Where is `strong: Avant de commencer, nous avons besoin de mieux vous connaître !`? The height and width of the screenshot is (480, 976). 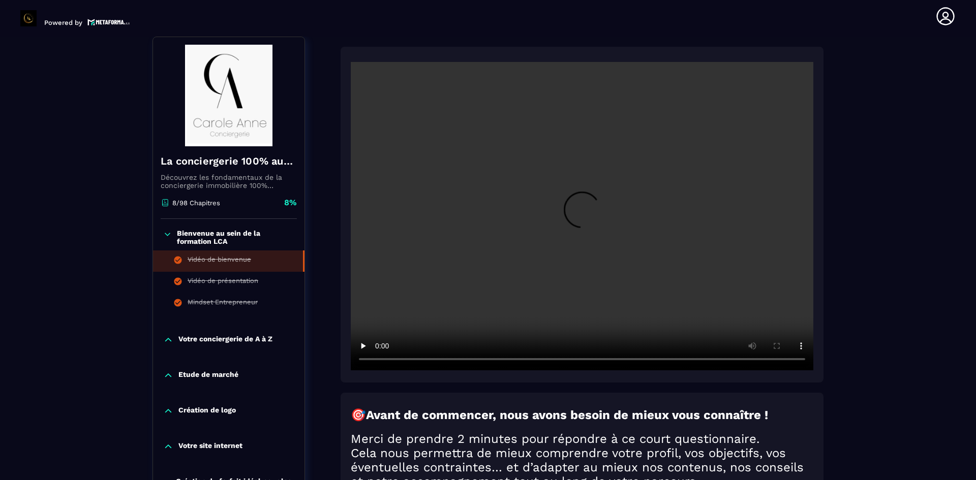
strong: Avant de commencer, nous avons besoin de mieux vous connaître ! is located at coordinates (567, 415).